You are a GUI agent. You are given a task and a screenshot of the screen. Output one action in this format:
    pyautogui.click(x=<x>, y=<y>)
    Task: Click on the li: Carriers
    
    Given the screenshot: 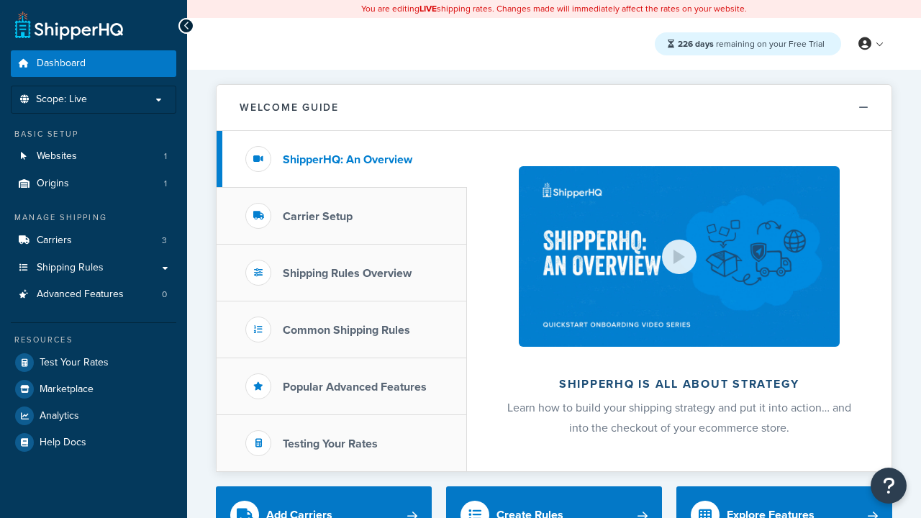 What is the action you would take?
    pyautogui.click(x=94, y=240)
    